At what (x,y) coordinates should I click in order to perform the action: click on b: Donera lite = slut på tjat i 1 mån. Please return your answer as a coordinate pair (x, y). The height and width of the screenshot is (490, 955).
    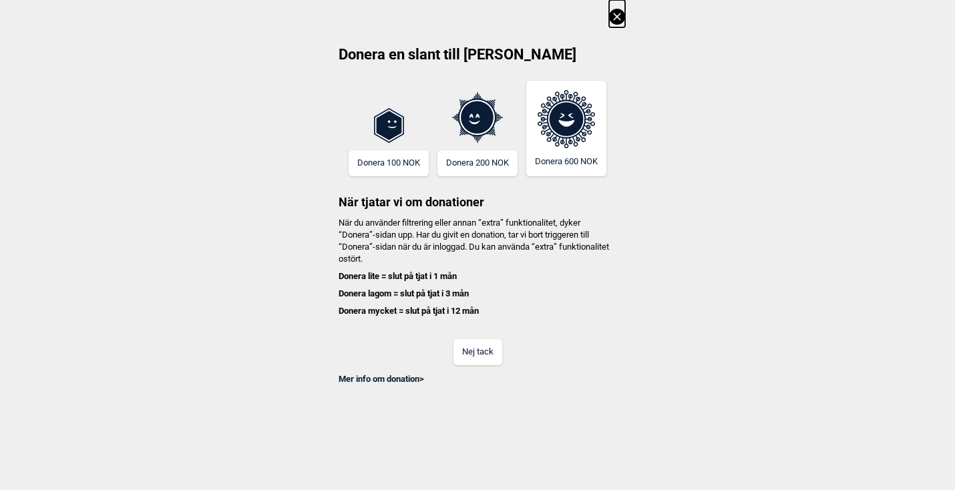
    Looking at the image, I should click on (398, 276).